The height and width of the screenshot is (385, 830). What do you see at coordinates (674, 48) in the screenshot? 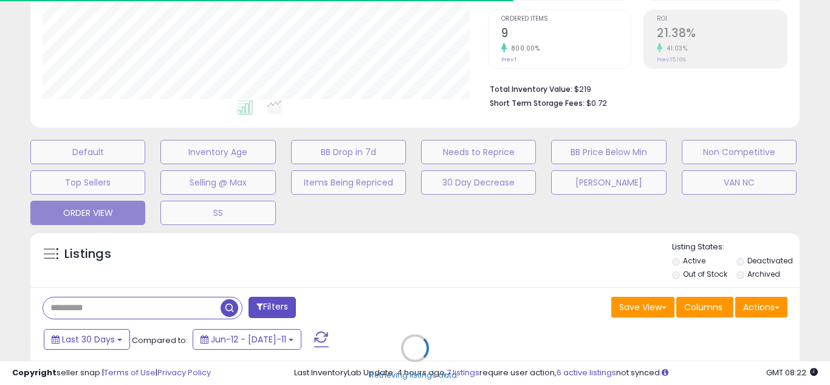
I see `small: 41.03%` at bounding box center [674, 48].